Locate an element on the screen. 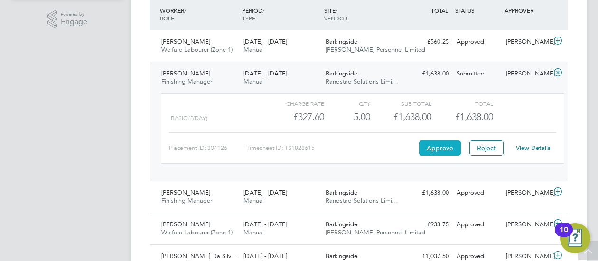 This screenshot has width=598, height=261. a: Powered byEngage is located at coordinates (67, 19).